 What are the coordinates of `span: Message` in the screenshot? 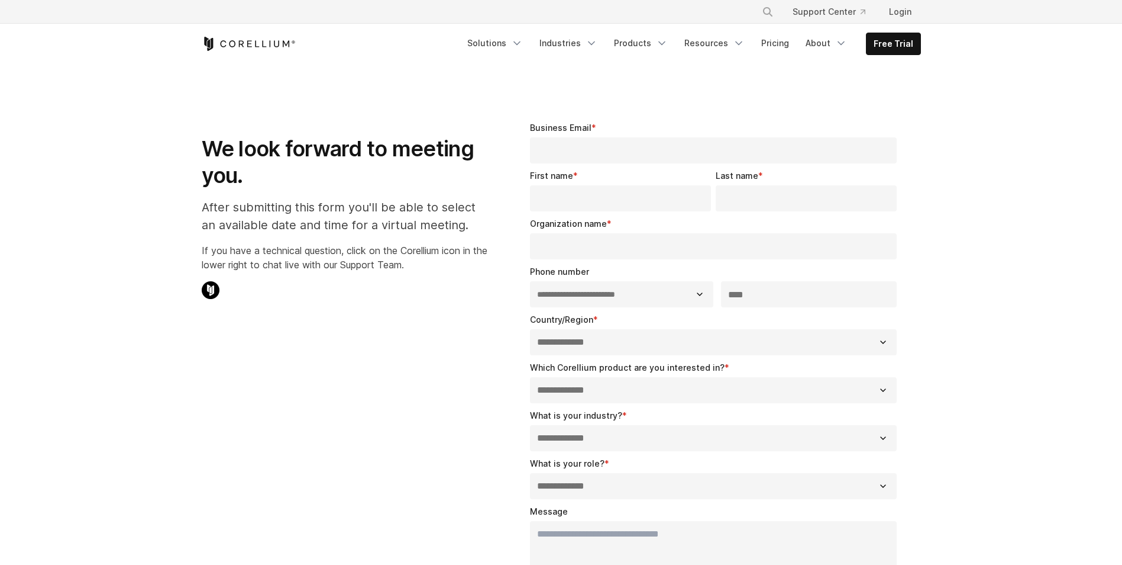 It's located at (549, 511).